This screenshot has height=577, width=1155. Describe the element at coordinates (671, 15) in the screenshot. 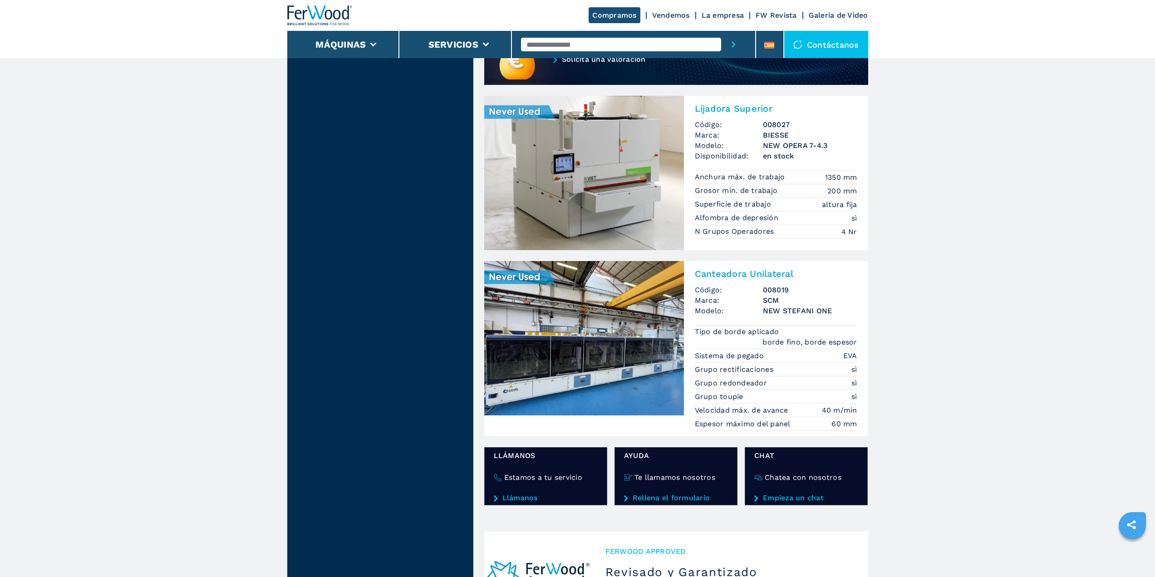

I see `a: Vendemos` at that location.